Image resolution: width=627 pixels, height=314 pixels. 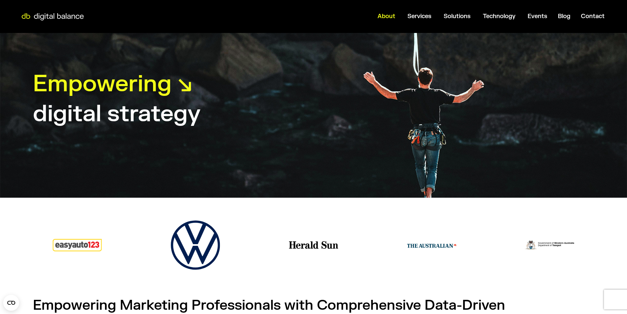 I want to click on div: 7 / 83, so click(x=432, y=247).